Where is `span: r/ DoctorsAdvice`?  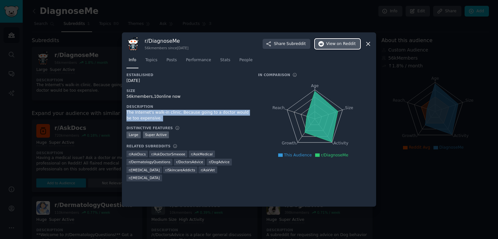
span: r/ DoctorsAdvice is located at coordinates (190, 162).